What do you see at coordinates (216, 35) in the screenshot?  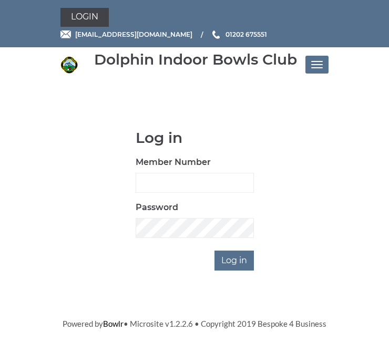 I see `img: Phone us` at bounding box center [216, 35].